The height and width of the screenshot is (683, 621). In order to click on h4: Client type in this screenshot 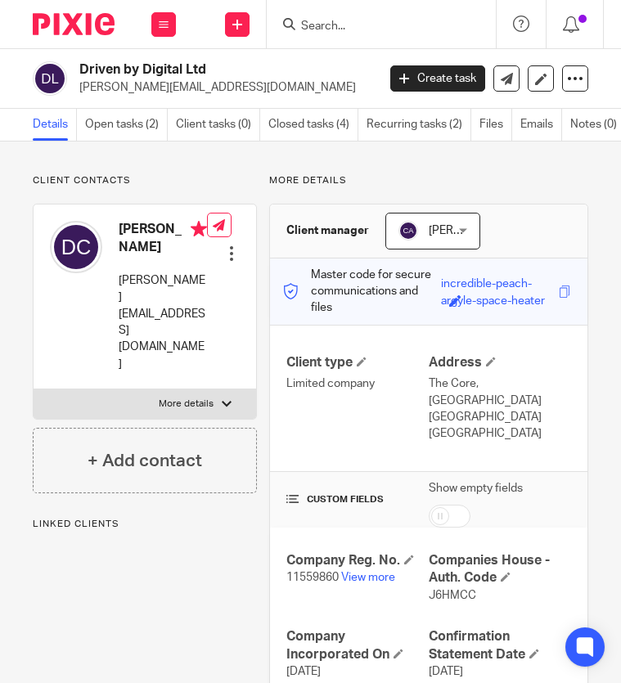, I will do `click(357, 362)`.